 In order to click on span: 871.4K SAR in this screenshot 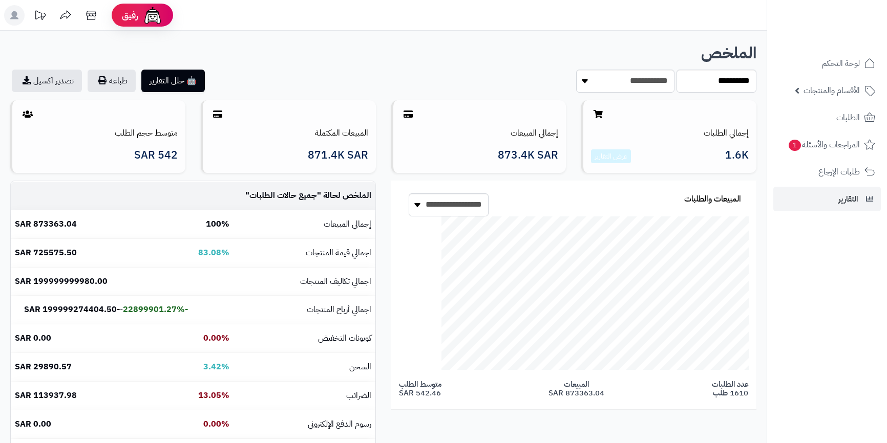, I will do `click(338, 155)`.